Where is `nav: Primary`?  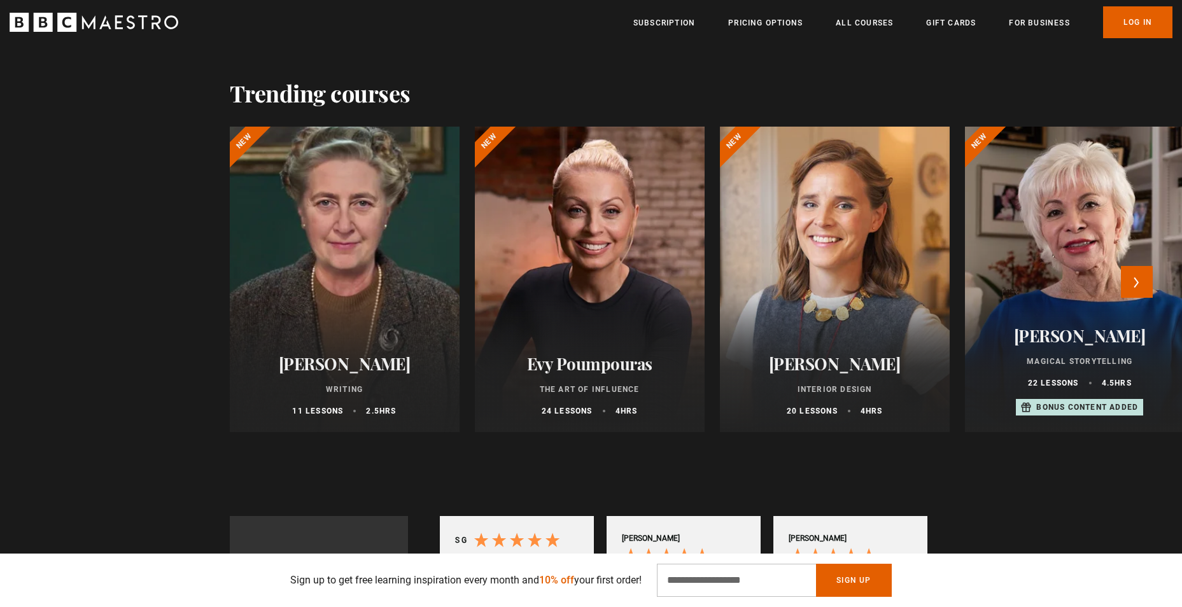
nav: Primary is located at coordinates (903, 22).